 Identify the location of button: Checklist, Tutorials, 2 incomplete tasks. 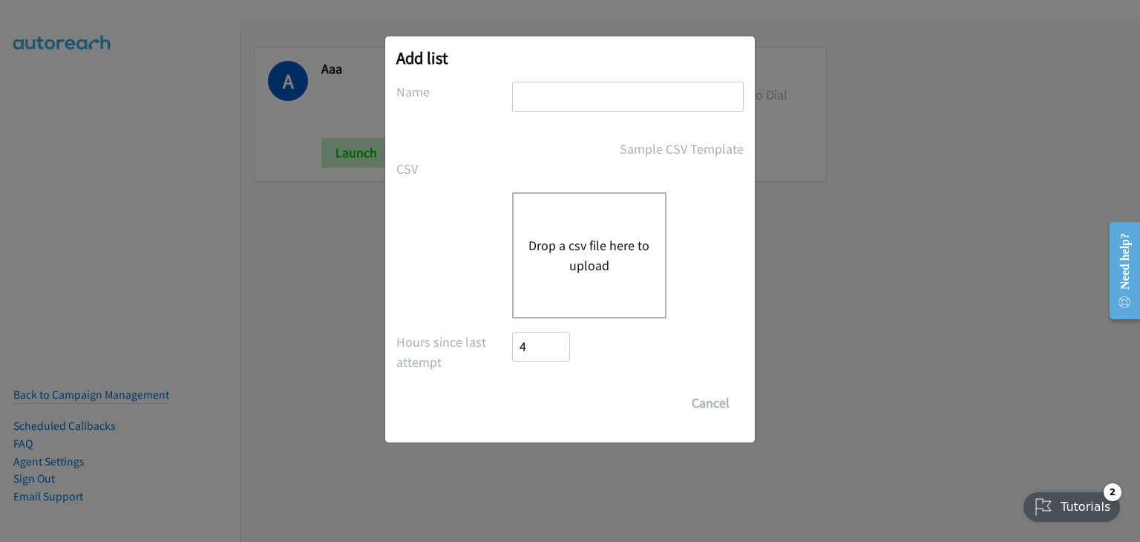
(57, 30).